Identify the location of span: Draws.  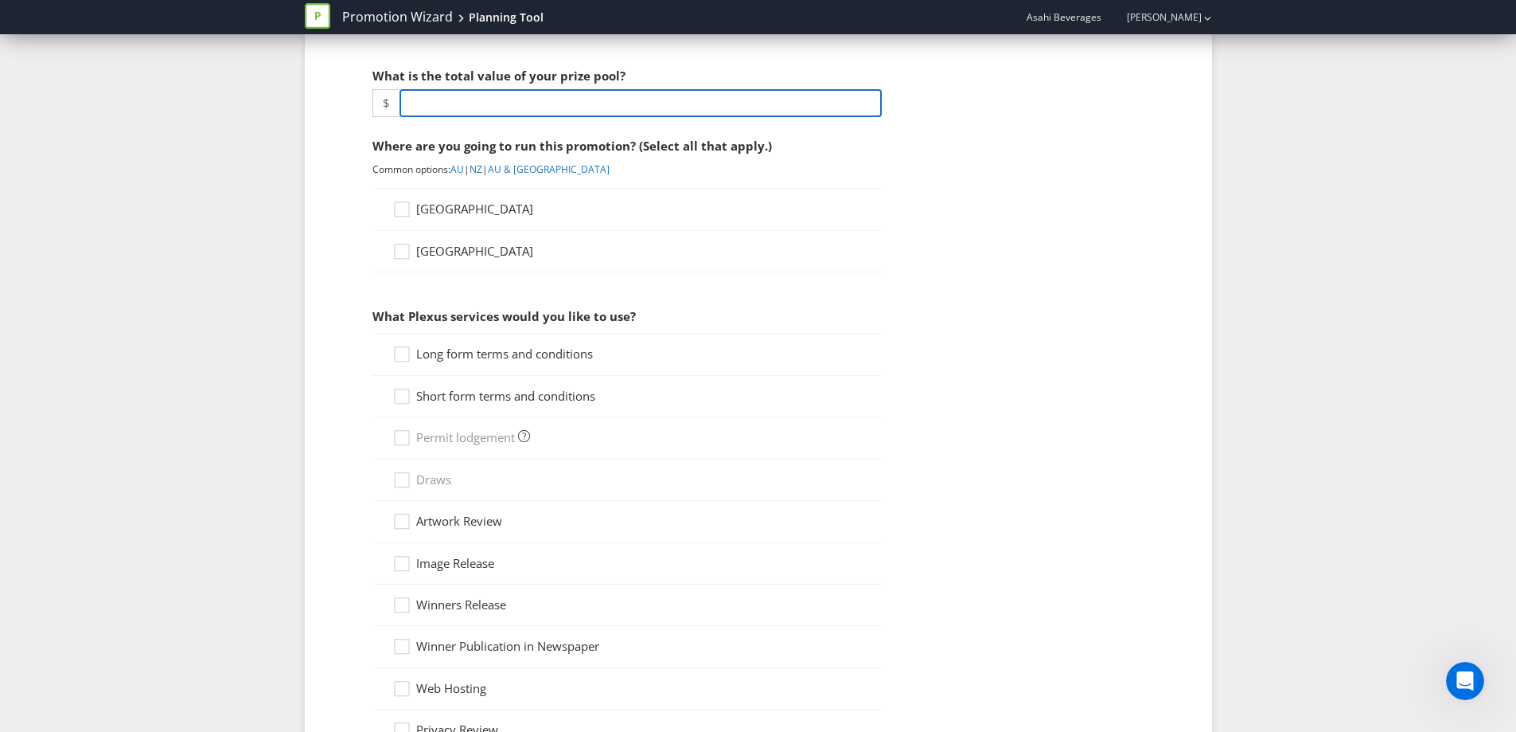
(434, 479).